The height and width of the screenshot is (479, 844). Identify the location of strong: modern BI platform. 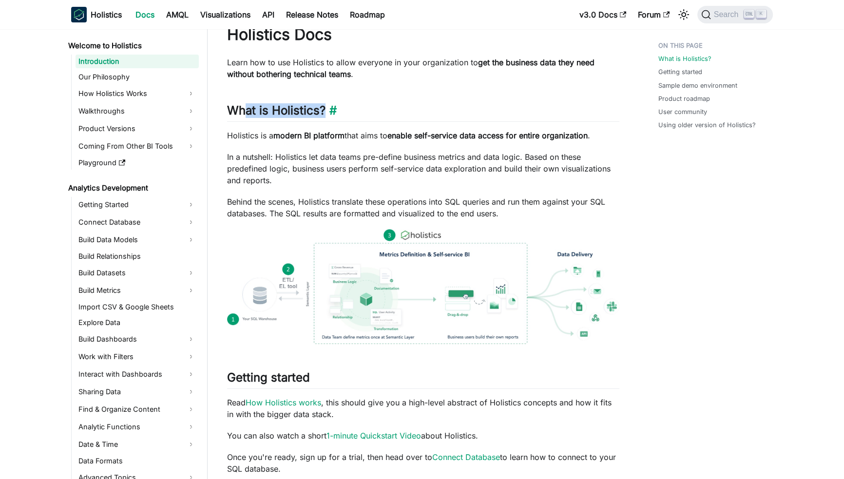
(309, 135).